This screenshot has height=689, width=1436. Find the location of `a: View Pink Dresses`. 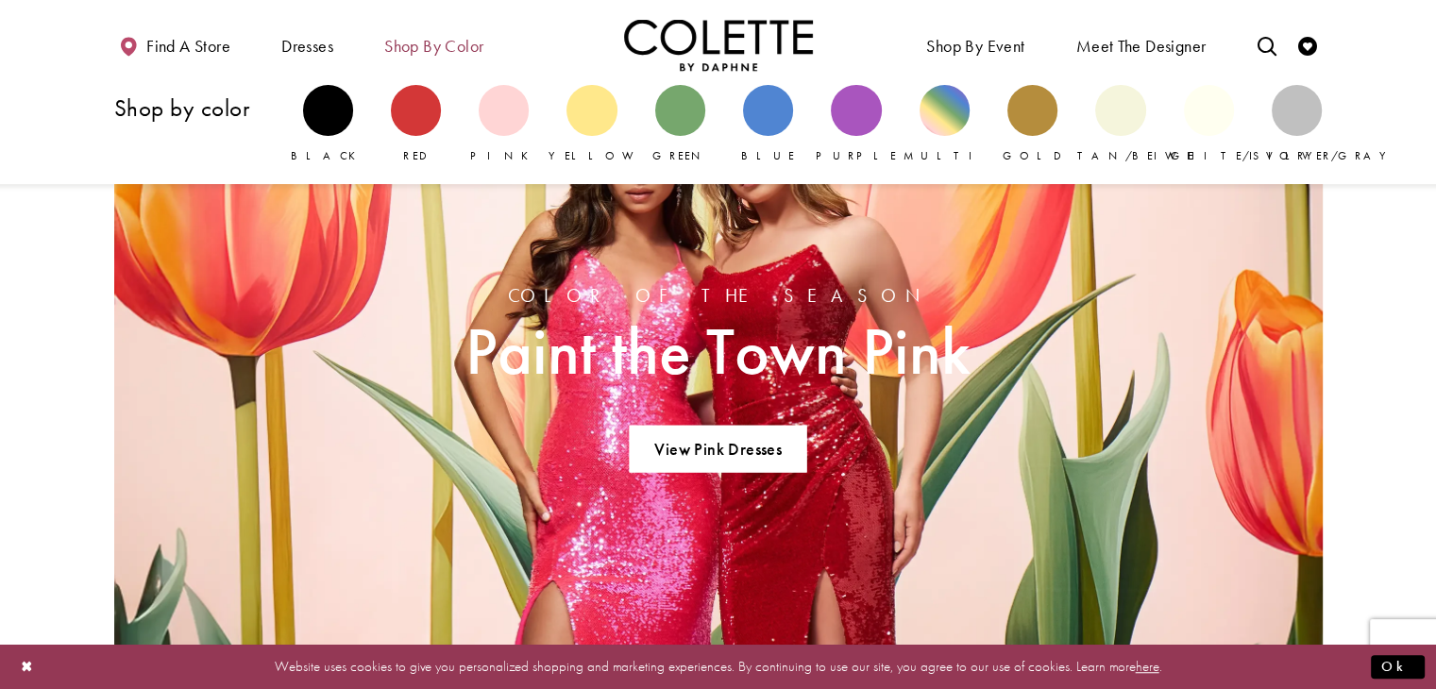

a: View Pink Dresses is located at coordinates (718, 449).